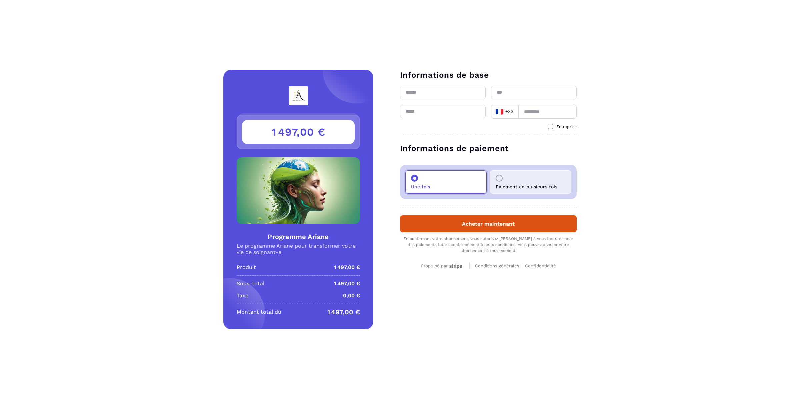  What do you see at coordinates (298, 191) in the screenshot?
I see `img: Product Image` at bounding box center [298, 191].